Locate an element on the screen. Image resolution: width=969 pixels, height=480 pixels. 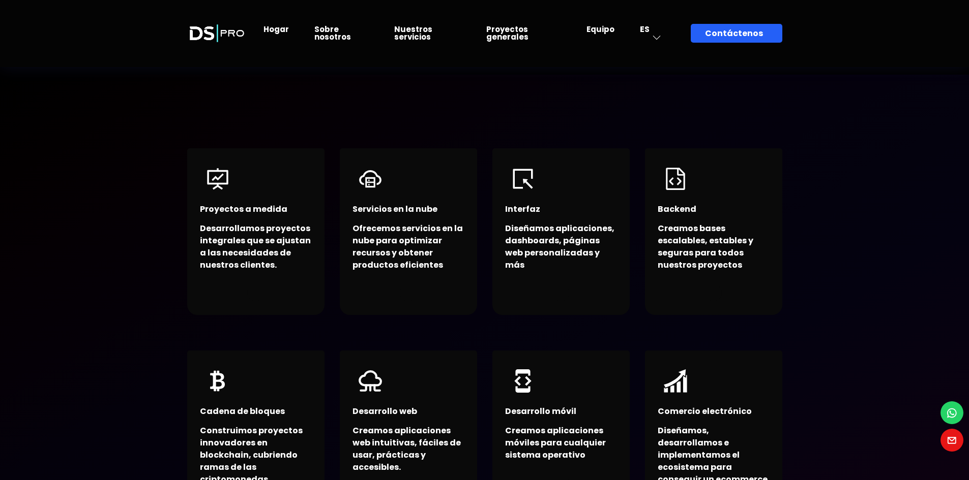
font: Comercio electrónico is located at coordinates (704, 411).